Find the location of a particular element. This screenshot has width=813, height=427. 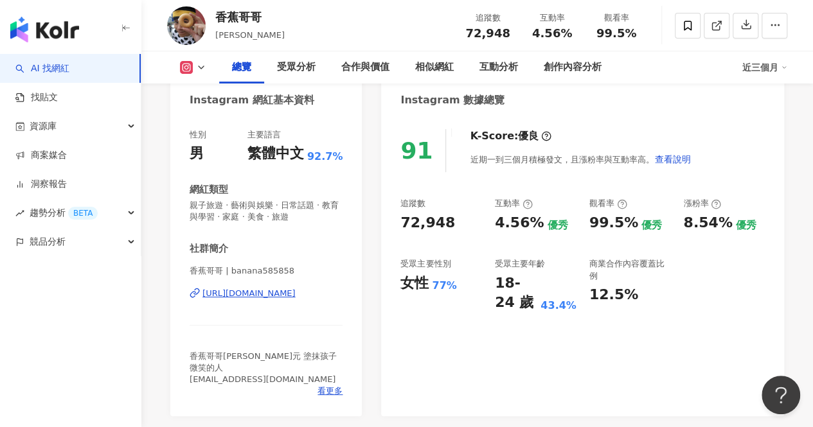

span: 4.56% is located at coordinates (552, 33).